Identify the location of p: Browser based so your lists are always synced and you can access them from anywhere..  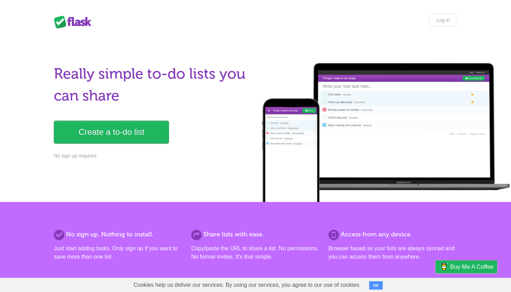
(393, 253).